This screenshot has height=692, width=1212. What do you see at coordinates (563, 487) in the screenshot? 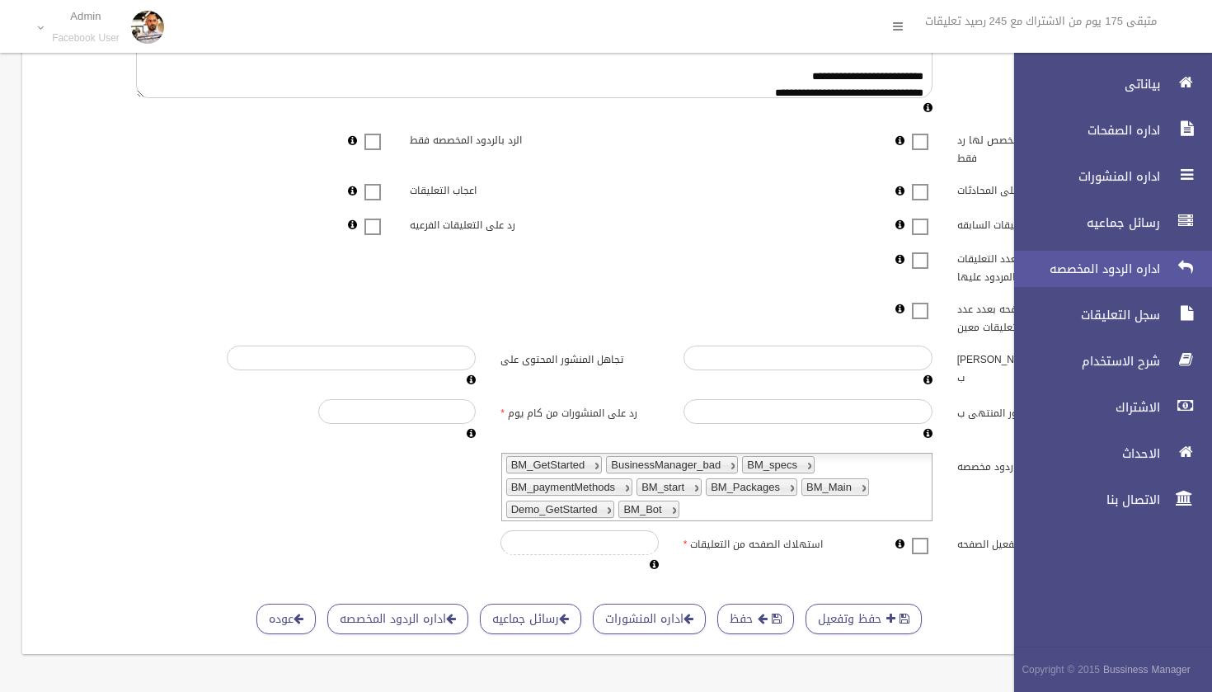
I see `span: BM_paymentMethods` at bounding box center [563, 487].